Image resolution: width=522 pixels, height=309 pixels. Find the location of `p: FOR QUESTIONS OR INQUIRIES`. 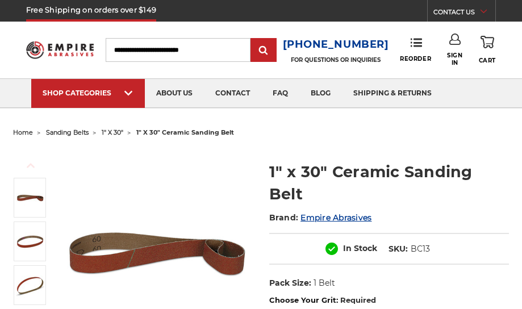

p: FOR QUESTIONS OR INQUIRIES is located at coordinates (336, 60).